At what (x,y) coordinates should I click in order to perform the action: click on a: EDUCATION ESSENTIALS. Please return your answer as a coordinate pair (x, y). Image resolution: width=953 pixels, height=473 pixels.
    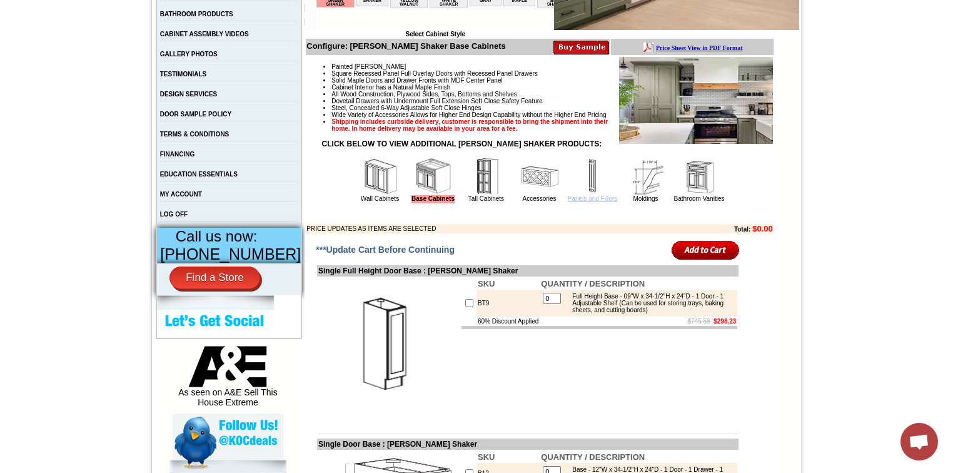
    Looking at the image, I should click on (199, 174).